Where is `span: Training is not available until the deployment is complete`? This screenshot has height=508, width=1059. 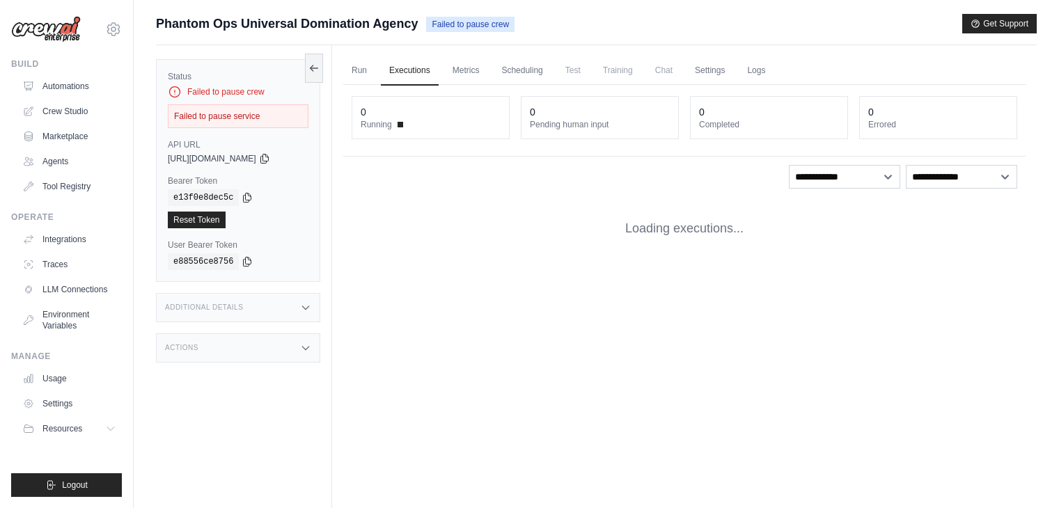 span: Training is not available until the deployment is complete is located at coordinates (617, 70).